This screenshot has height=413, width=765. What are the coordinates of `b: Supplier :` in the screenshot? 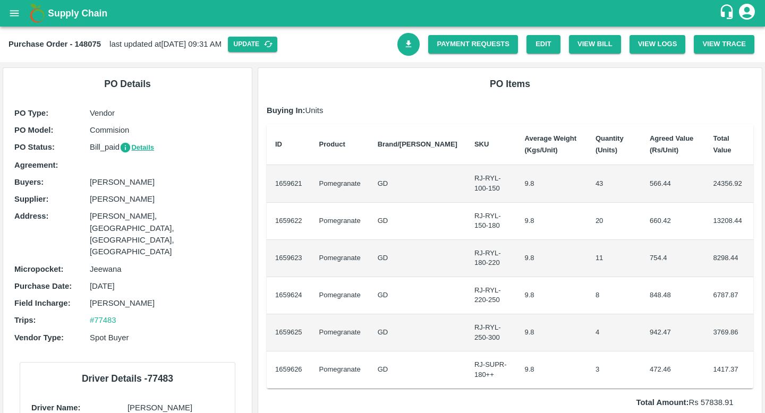 It's located at (31, 199).